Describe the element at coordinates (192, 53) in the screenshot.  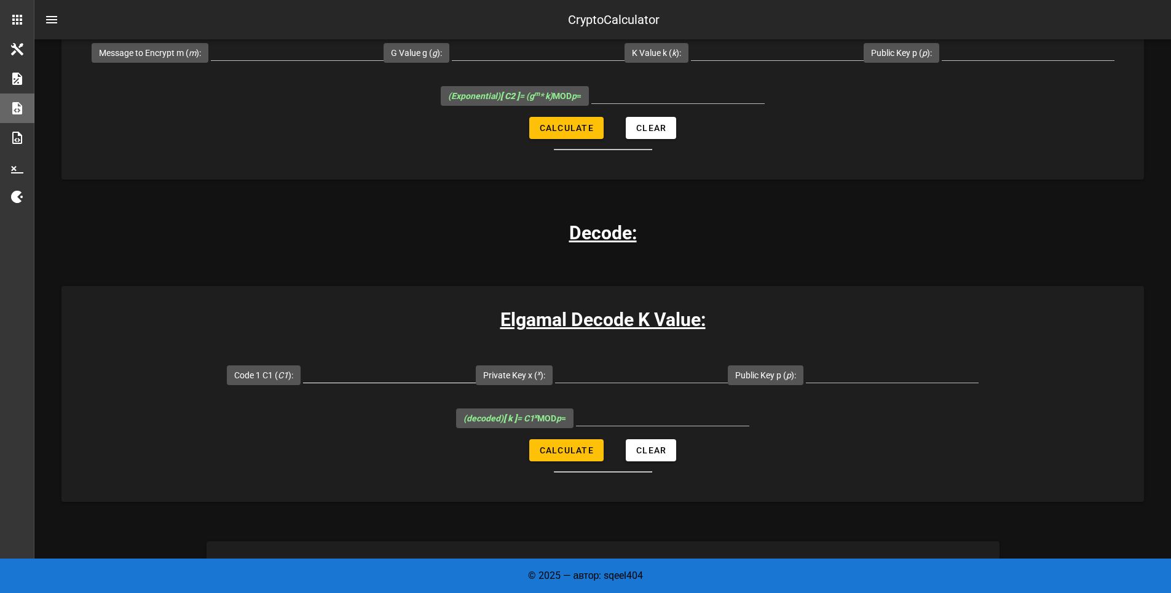
I see `i: m` at that location.